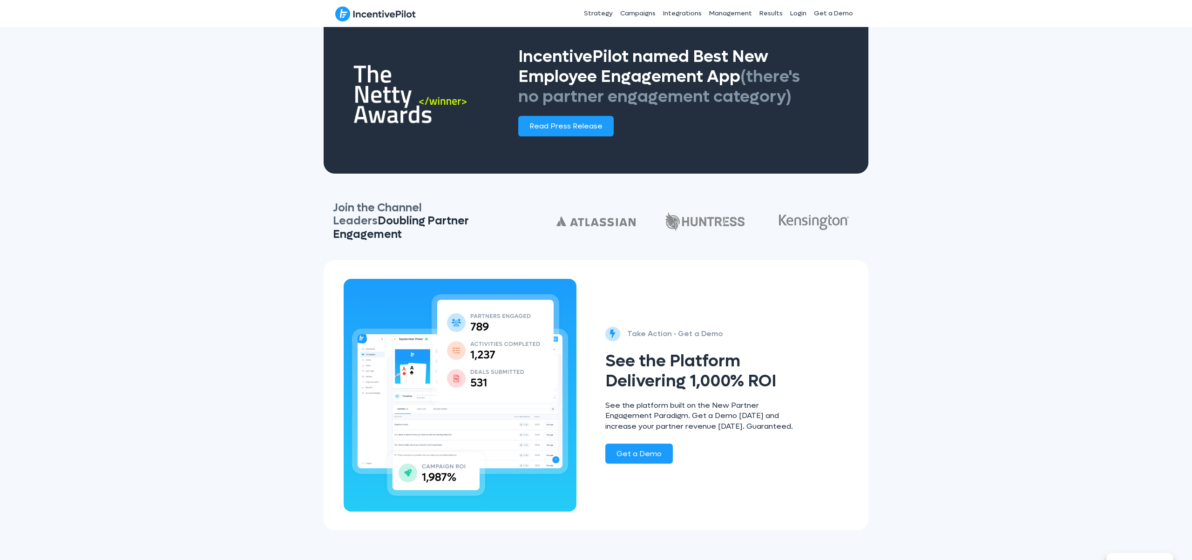  What do you see at coordinates (401, 228) in the screenshot?
I see `span: Doubling Partner Engagement` at bounding box center [401, 228].